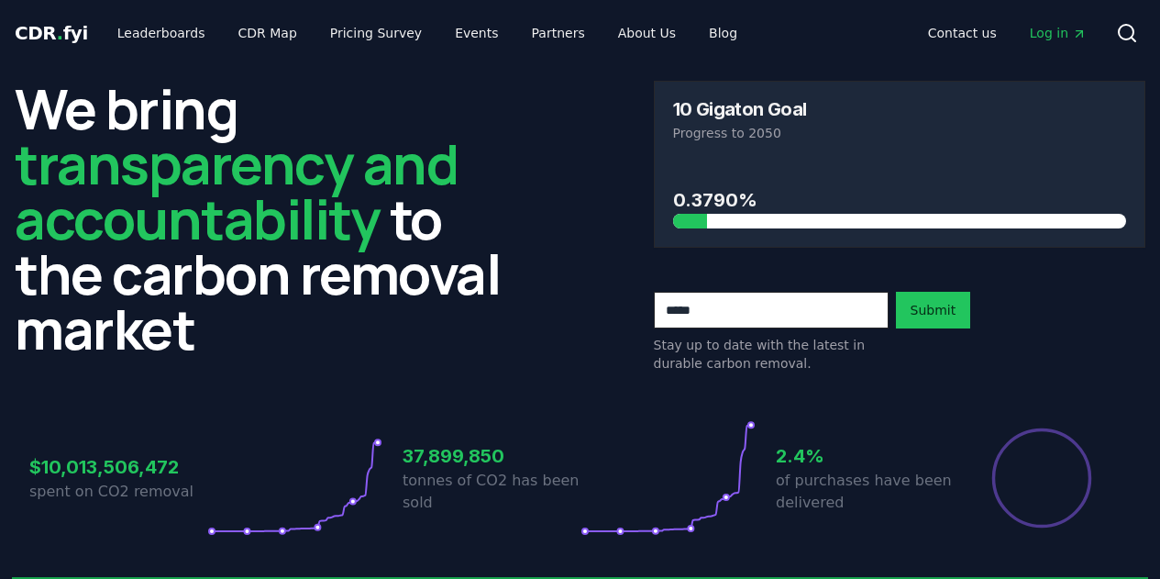  What do you see at coordinates (268, 33) in the screenshot?
I see `a: CDR Map` at bounding box center [268, 33].